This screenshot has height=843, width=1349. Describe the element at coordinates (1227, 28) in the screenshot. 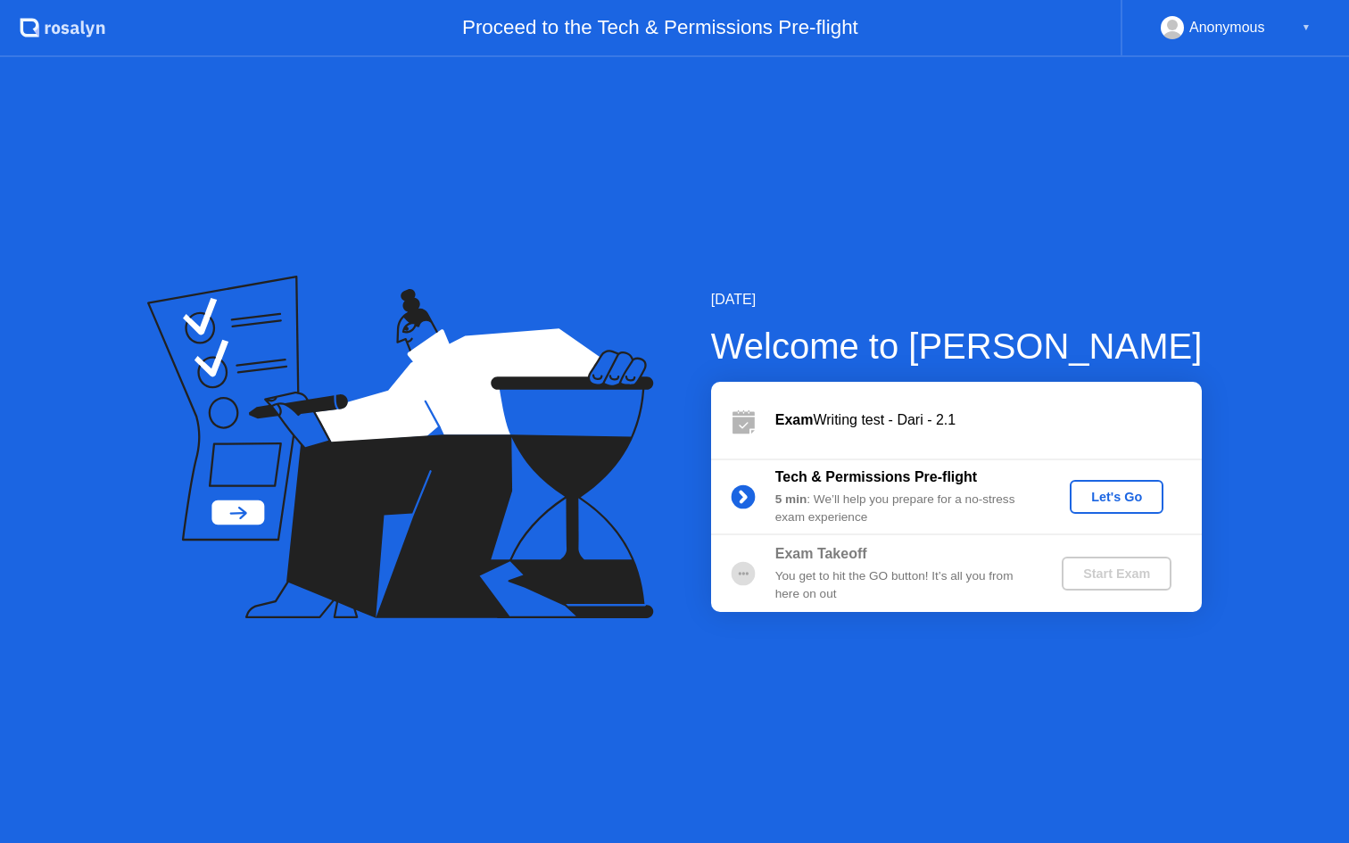

I see `div: Anonymous` at that location.